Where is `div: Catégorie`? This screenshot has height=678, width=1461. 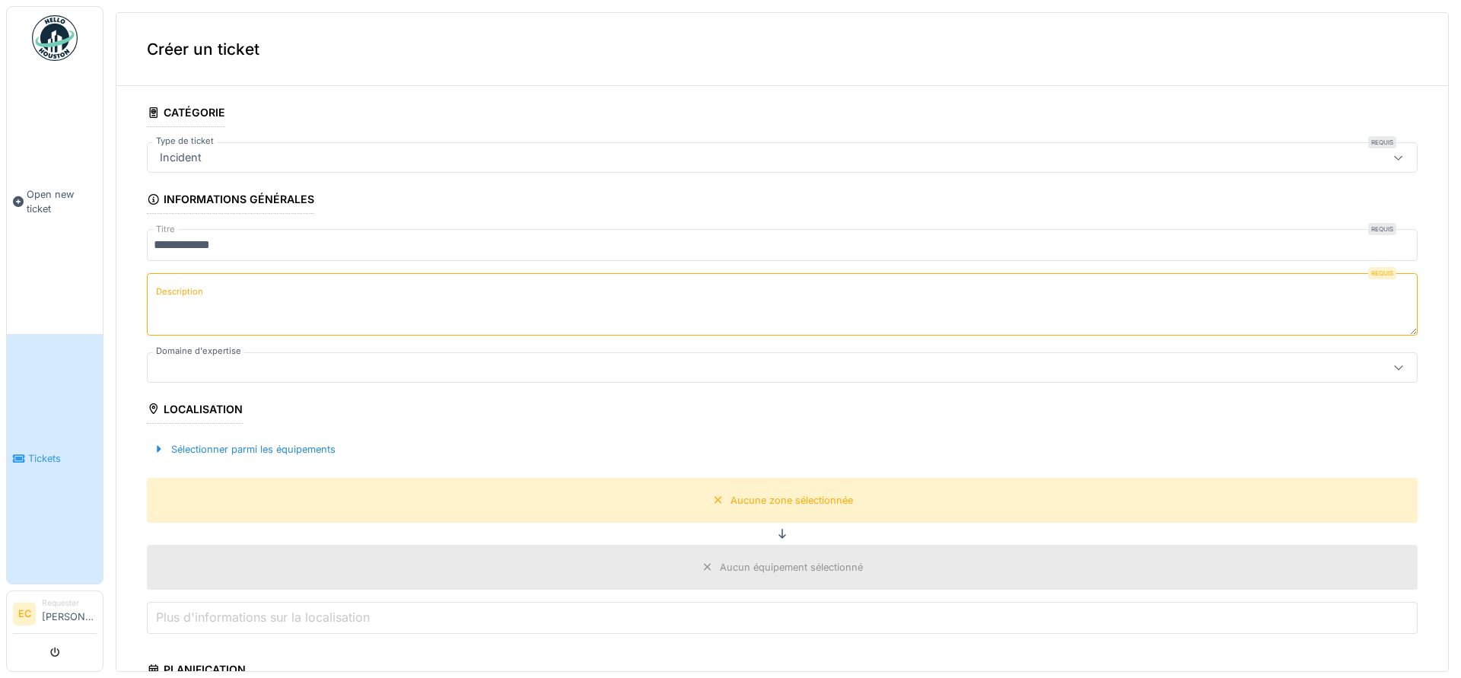 div: Catégorie is located at coordinates (186, 114).